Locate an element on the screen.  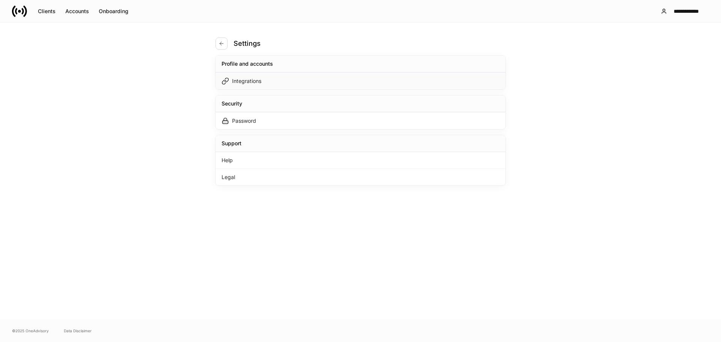
button: Clients is located at coordinates (47, 11).